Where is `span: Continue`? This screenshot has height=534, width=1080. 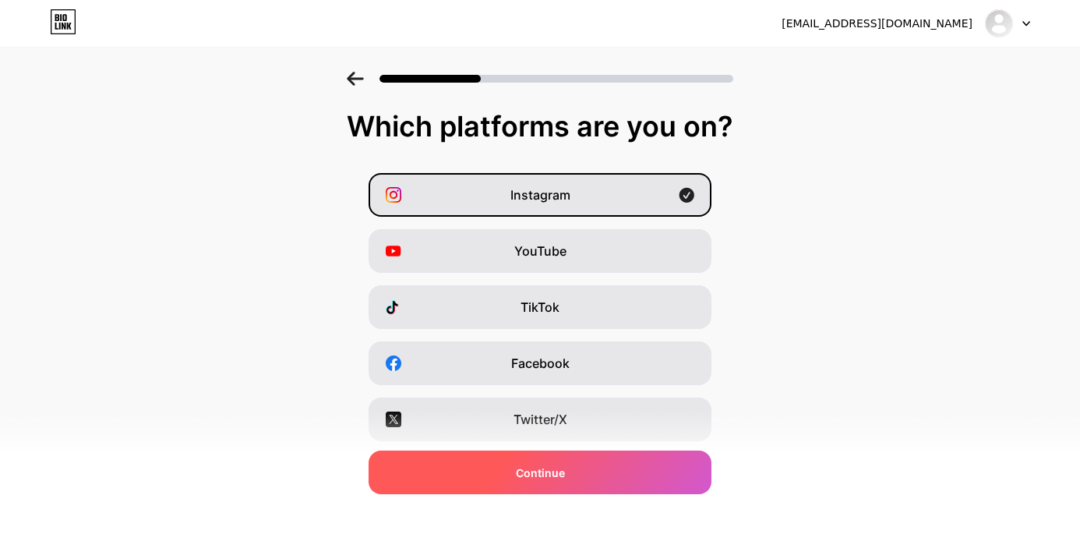 span: Continue is located at coordinates (540, 472).